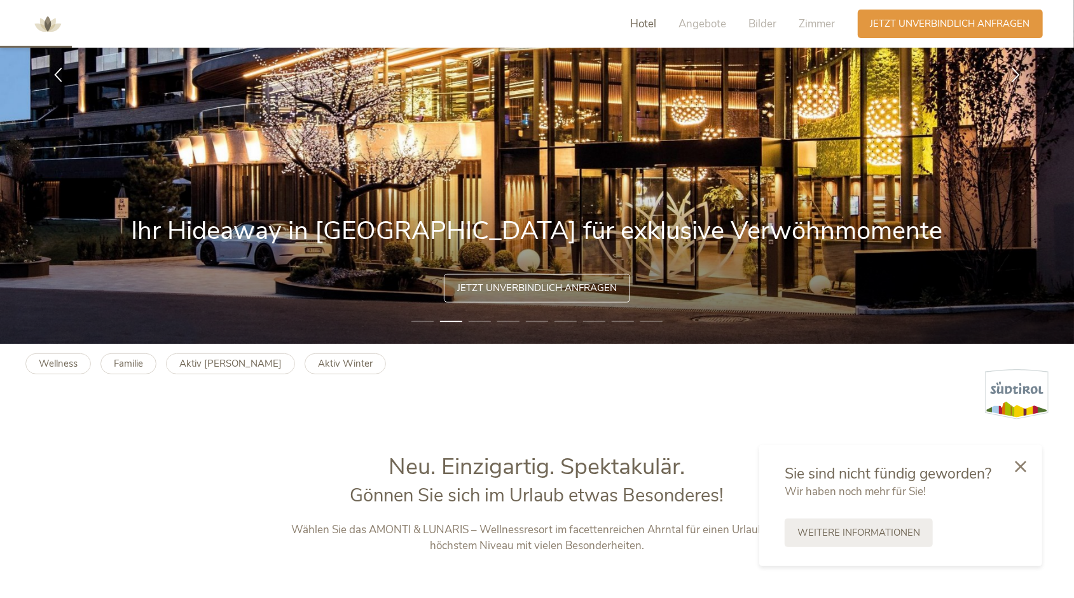 Image resolution: width=1074 pixels, height=598 pixels. Describe the element at coordinates (817, 24) in the screenshot. I see `span: Zimmer` at that location.